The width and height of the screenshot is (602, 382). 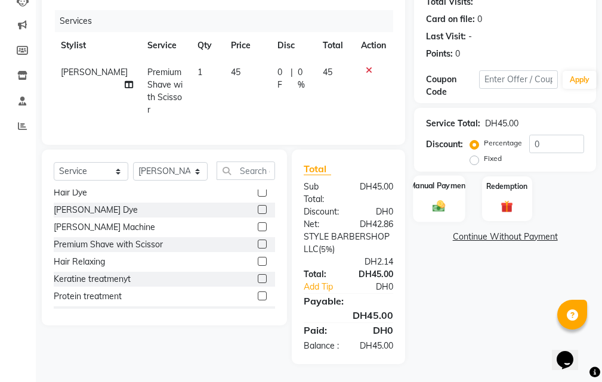 I want to click on th: Stylist, so click(x=97, y=45).